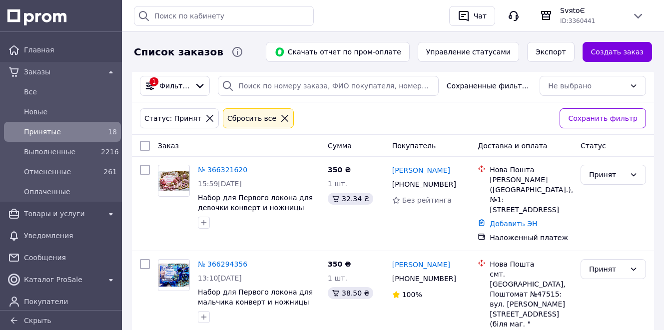 This screenshot has height=330, width=664. Describe the element at coordinates (592, 10) in the screenshot. I see `span: SvяtoЄ` at that location.